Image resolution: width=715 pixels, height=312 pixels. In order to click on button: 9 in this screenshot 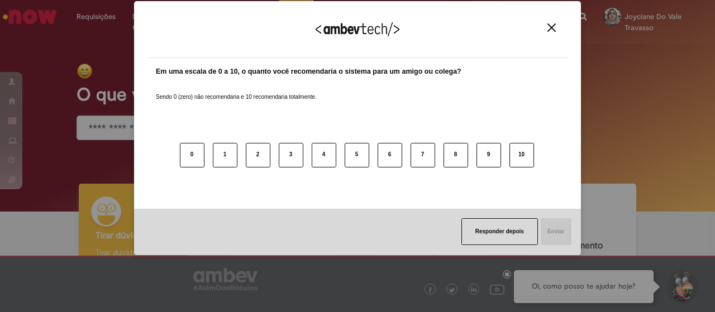, I will do `click(489, 155)`.